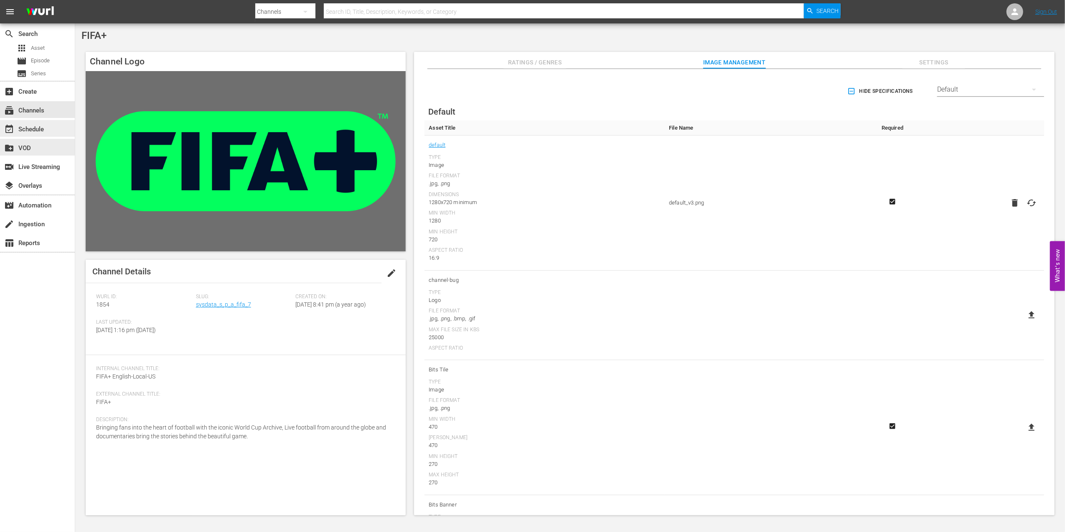 The width and height of the screenshot is (1065, 532). Describe the element at coordinates (10, 12) in the screenshot. I see `span: menu` at that location.